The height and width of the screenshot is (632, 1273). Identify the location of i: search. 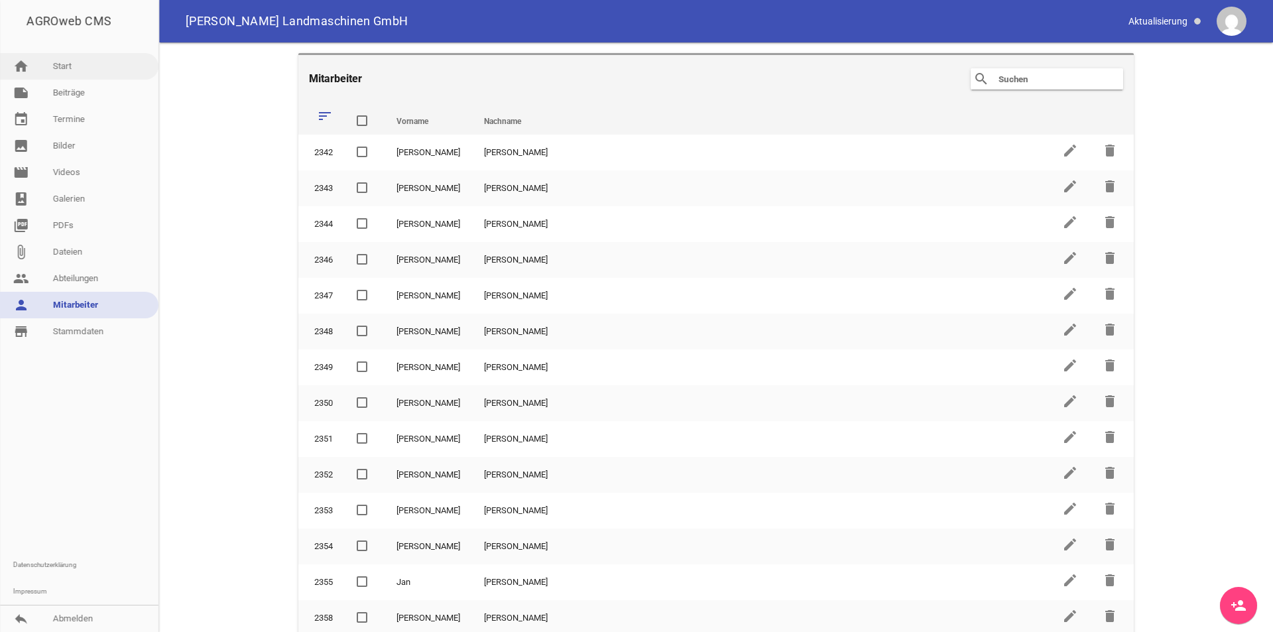
(981, 79).